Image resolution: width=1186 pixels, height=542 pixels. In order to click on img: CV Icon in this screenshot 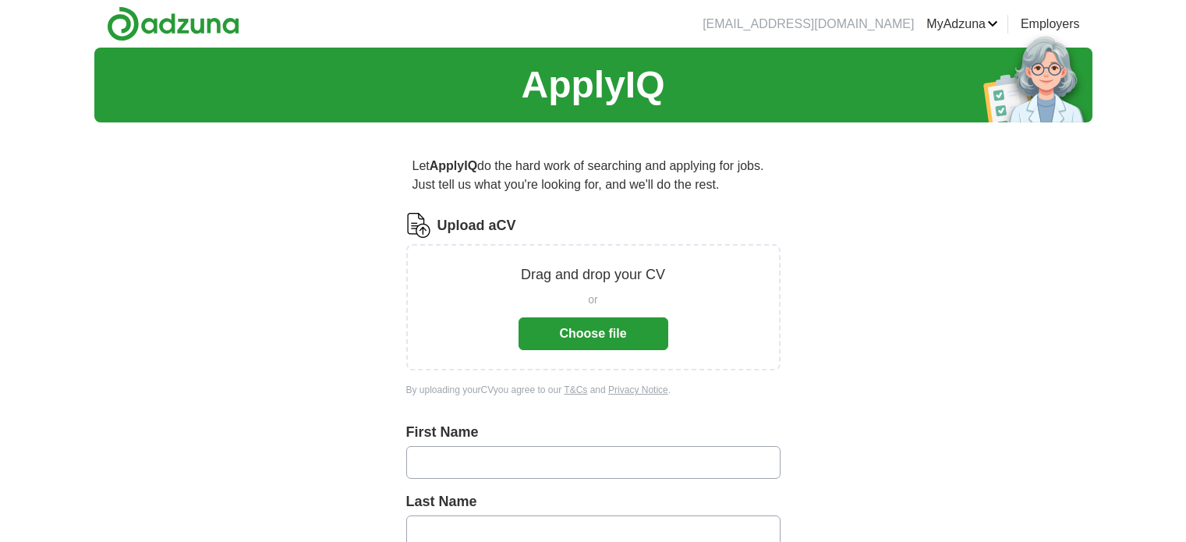, I will do `click(419, 225)`.